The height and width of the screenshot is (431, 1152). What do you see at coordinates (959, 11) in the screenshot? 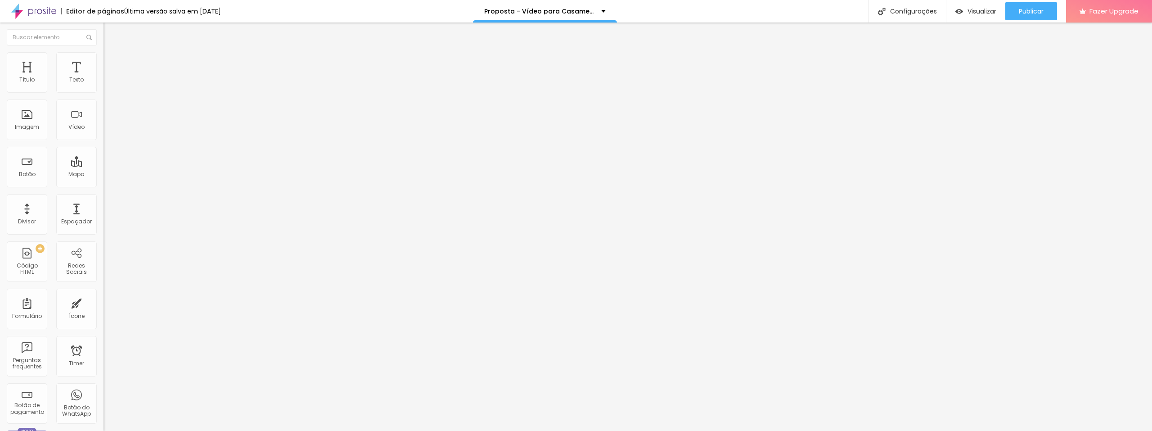
I see `img: view-1.svg` at bounding box center [959, 11].